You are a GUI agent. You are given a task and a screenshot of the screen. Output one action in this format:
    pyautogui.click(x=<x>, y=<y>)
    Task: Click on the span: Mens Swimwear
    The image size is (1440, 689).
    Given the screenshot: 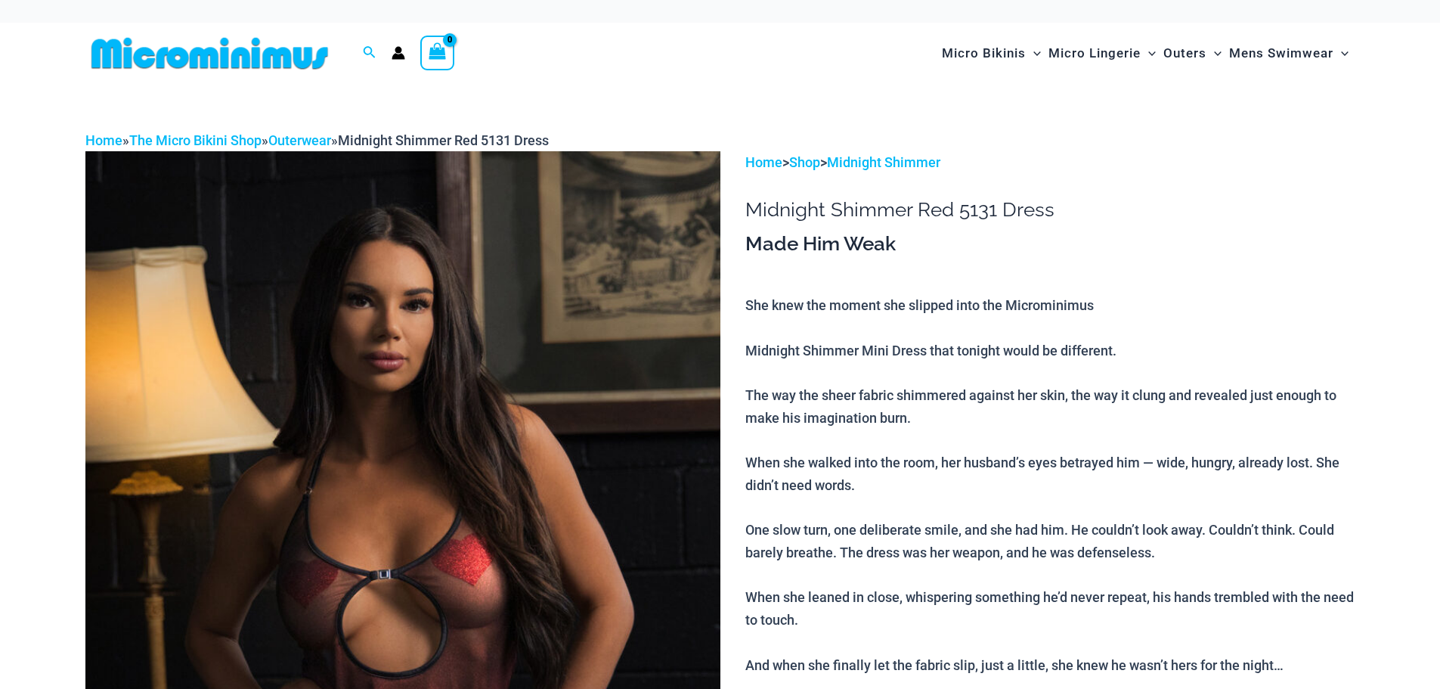 What is the action you would take?
    pyautogui.click(x=1281, y=53)
    